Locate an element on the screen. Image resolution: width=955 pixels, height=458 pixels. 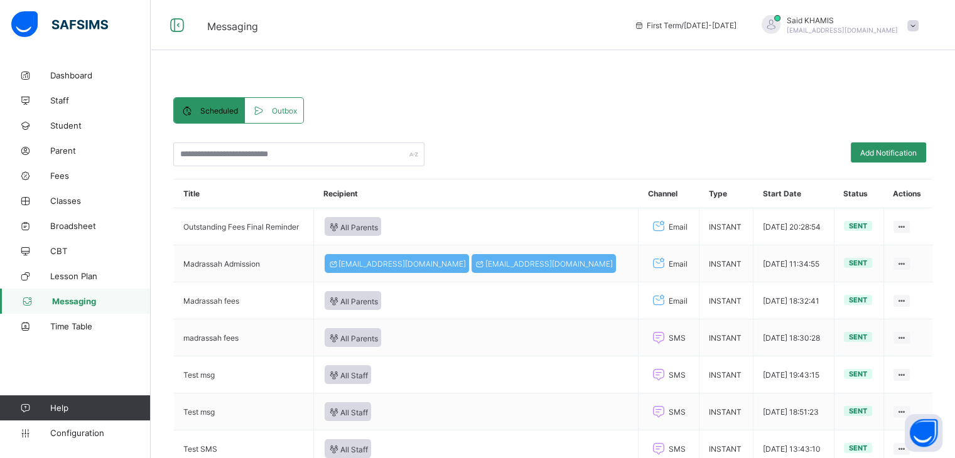
th: Recipient is located at coordinates (476, 194).